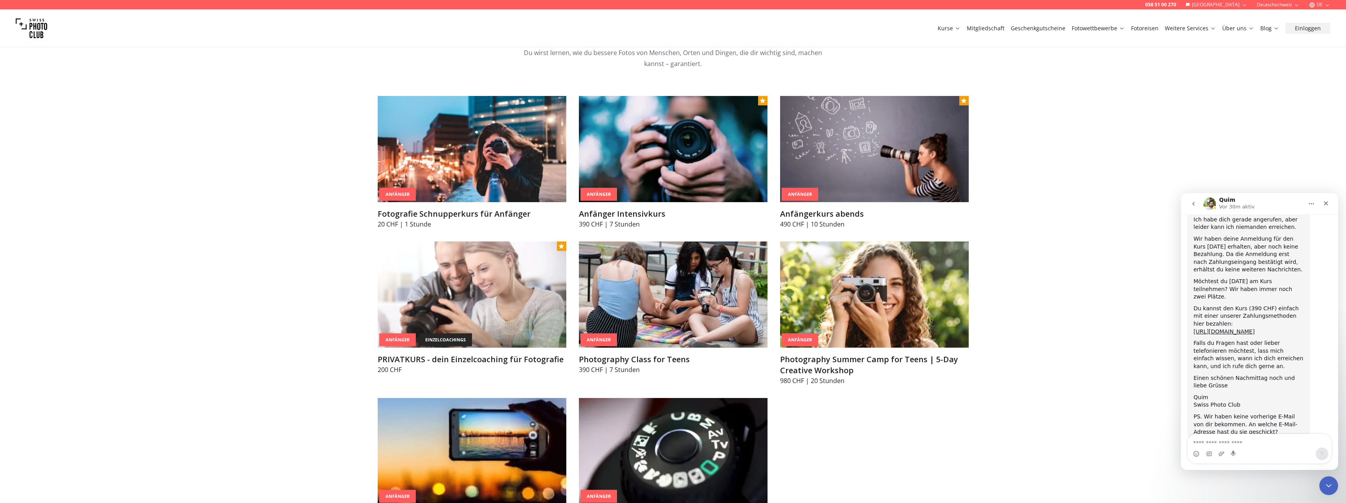 The height and width of the screenshot is (503, 1346). What do you see at coordinates (1038, 28) in the screenshot?
I see `button: Geschenkgutscheine` at bounding box center [1038, 28].